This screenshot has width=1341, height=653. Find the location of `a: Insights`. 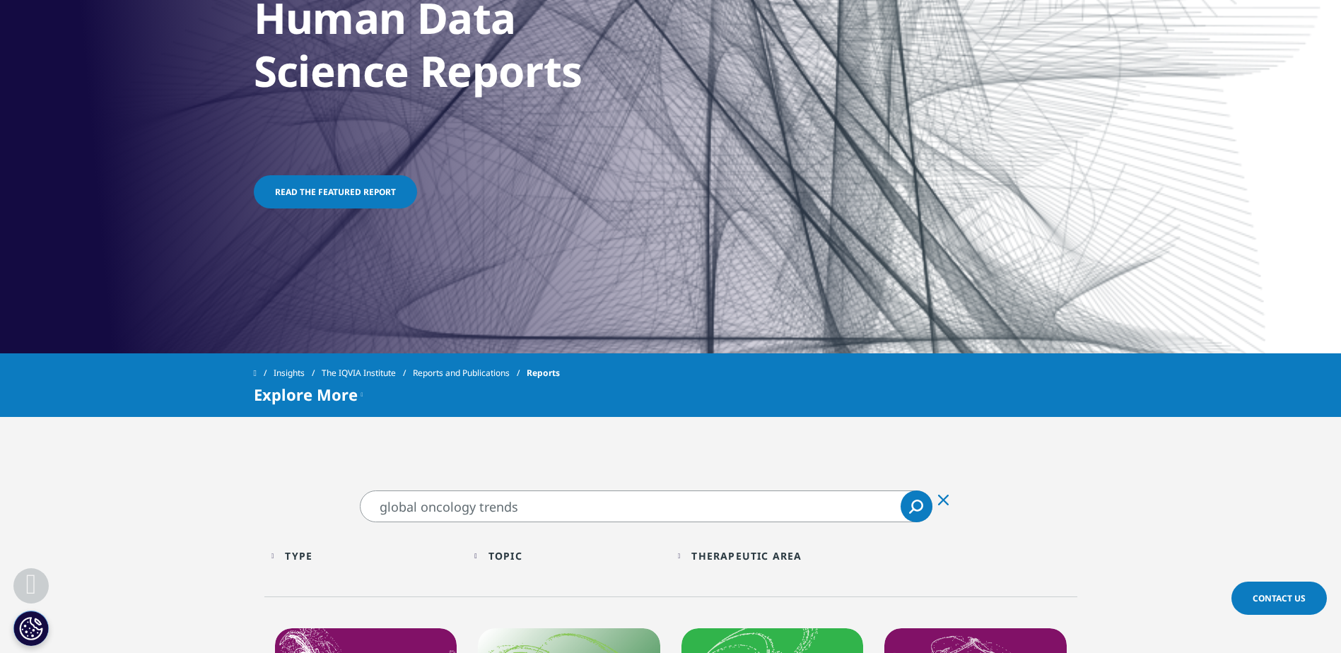

a: Insights is located at coordinates (298, 373).